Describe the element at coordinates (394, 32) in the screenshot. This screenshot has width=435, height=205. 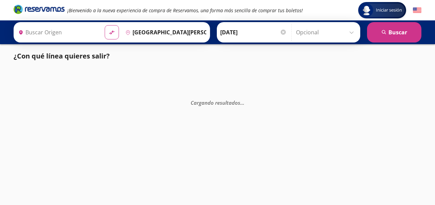
I see `button: Buscar` at that location.